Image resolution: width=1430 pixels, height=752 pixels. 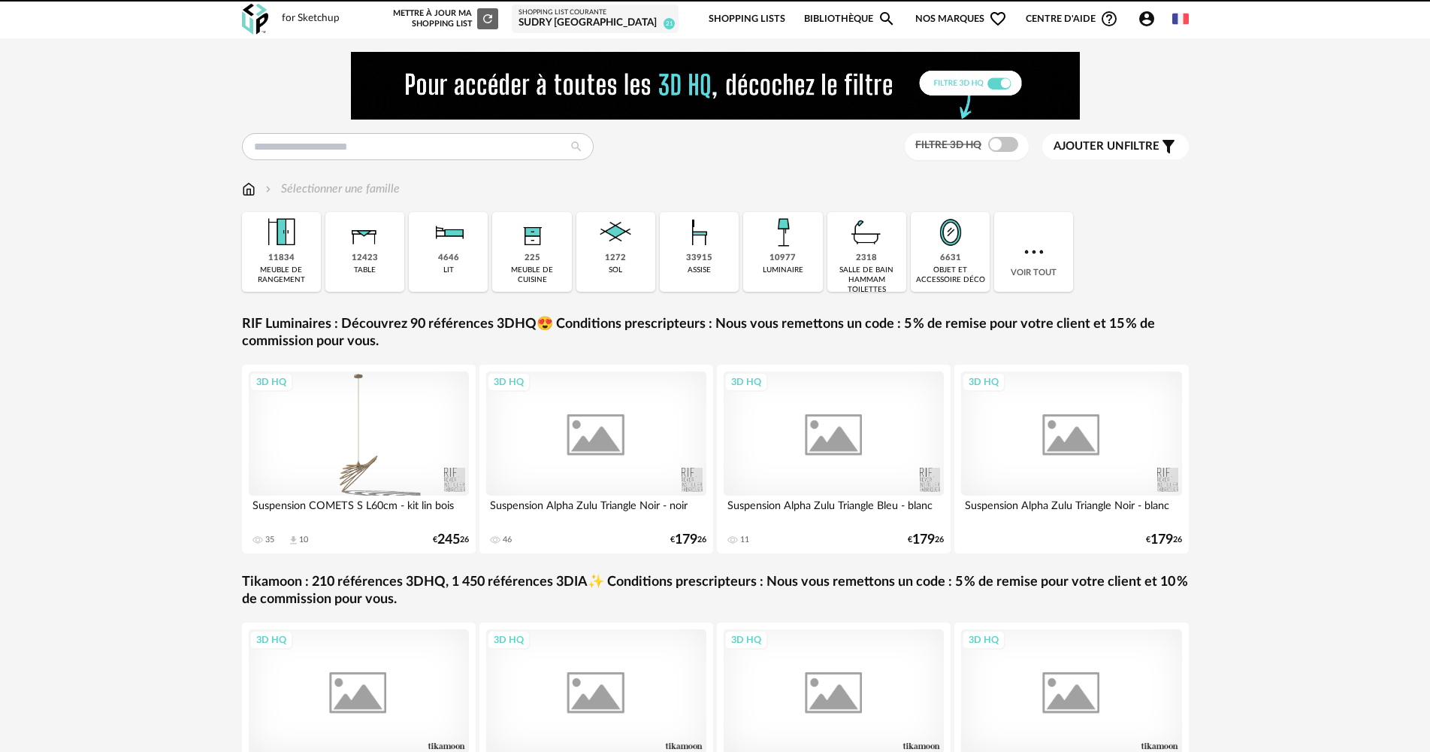 I want to click on span: Nos marques, so click(x=961, y=19).